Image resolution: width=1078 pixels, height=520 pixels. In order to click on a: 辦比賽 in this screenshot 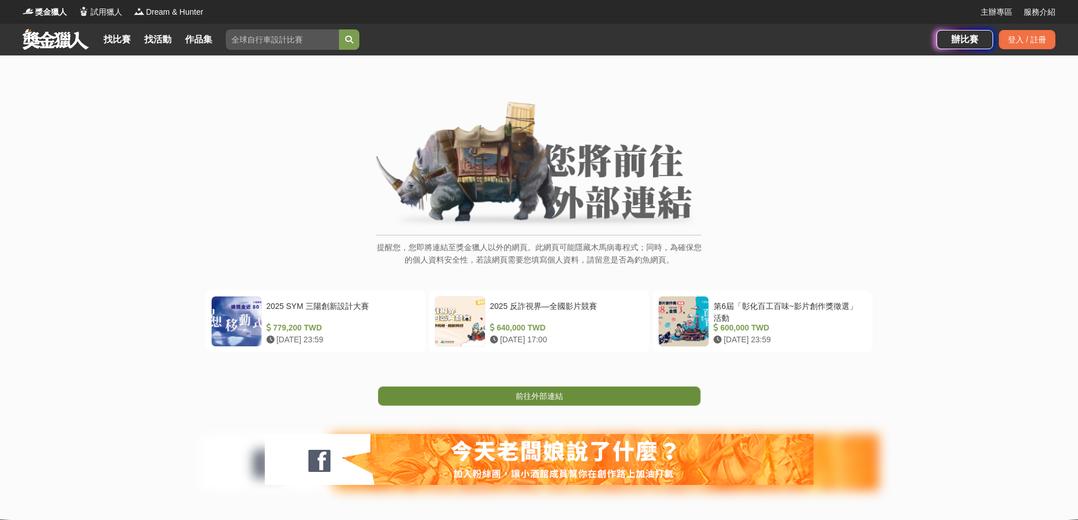, I will do `click(965, 40)`.